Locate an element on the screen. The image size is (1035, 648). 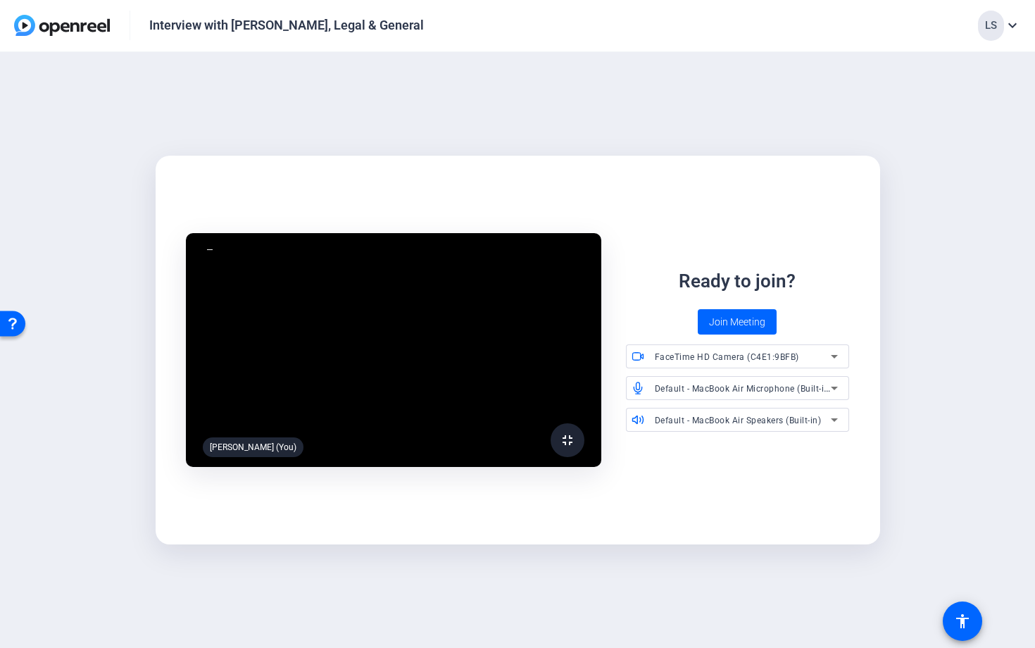
div: Ready to join? is located at coordinates (738, 281).